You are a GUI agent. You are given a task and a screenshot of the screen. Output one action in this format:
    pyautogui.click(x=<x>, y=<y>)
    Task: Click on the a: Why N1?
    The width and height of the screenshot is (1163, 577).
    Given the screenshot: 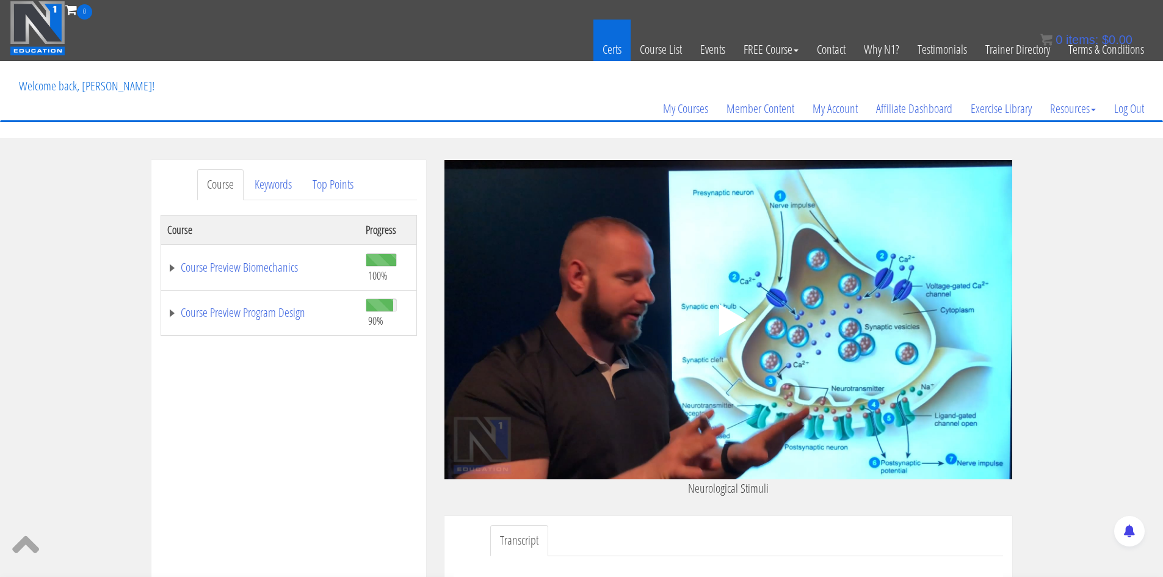 What is the action you would take?
    pyautogui.click(x=882, y=49)
    